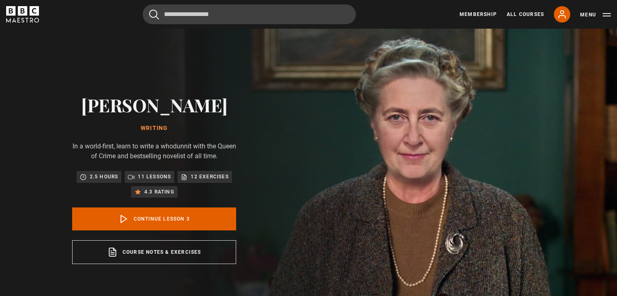 The width and height of the screenshot is (617, 296). I want to click on p: 2.5 hours, so click(104, 177).